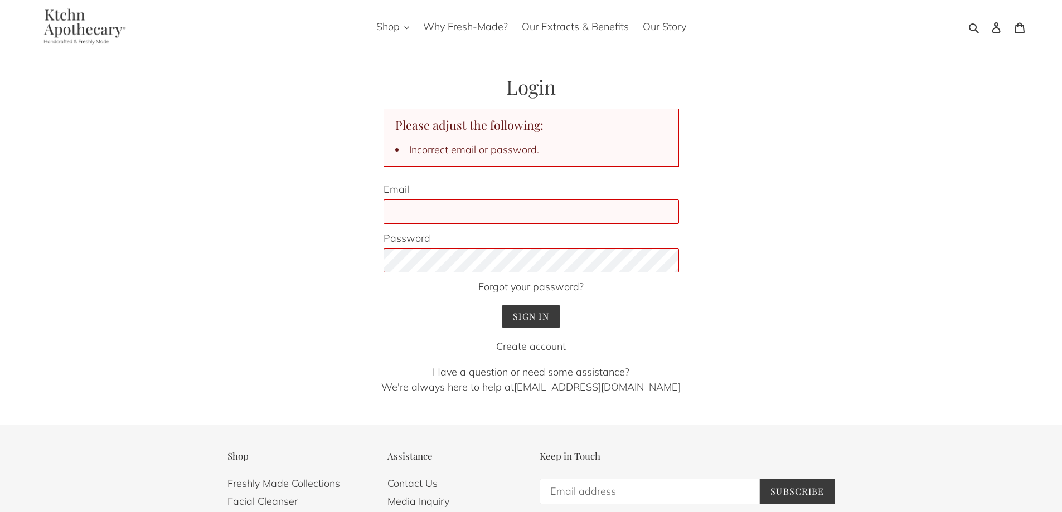 This screenshot has height=512, width=1062. What do you see at coordinates (413, 483) in the screenshot?
I see `a: Contact Us` at bounding box center [413, 483].